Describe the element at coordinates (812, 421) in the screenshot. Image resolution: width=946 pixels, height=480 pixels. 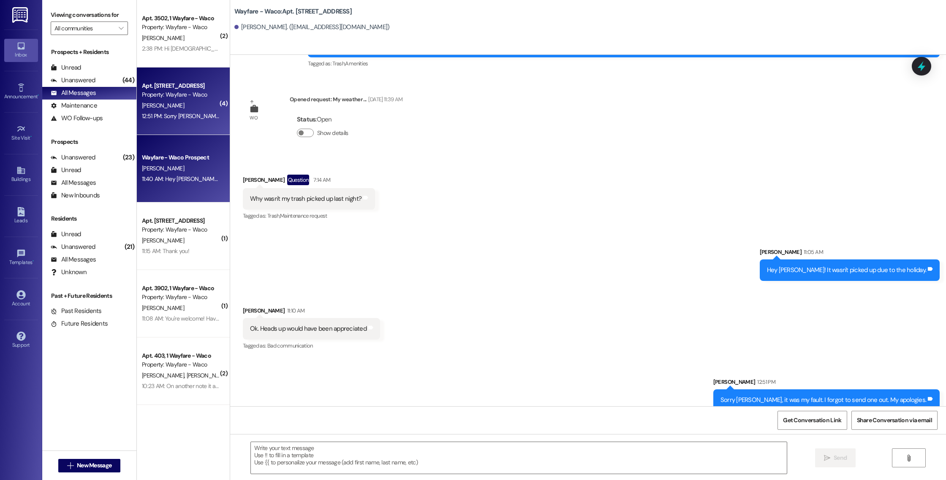
I see `button: Get Conversation Link` at that location.